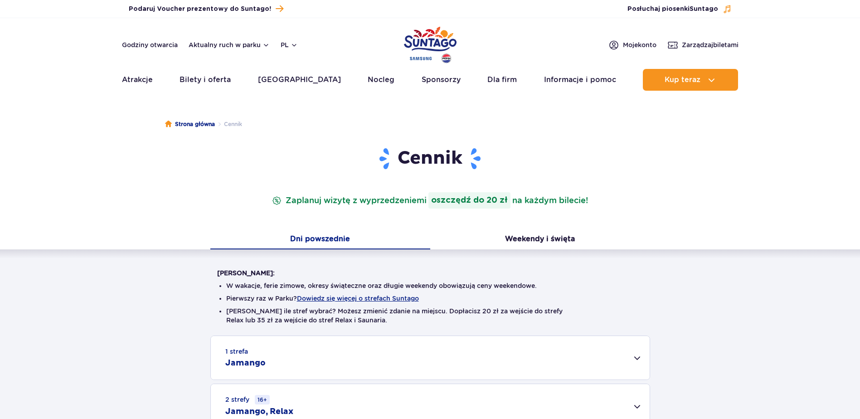 Image resolution: width=860 pixels, height=419 pixels. I want to click on button: Dni powszednie, so click(320, 240).